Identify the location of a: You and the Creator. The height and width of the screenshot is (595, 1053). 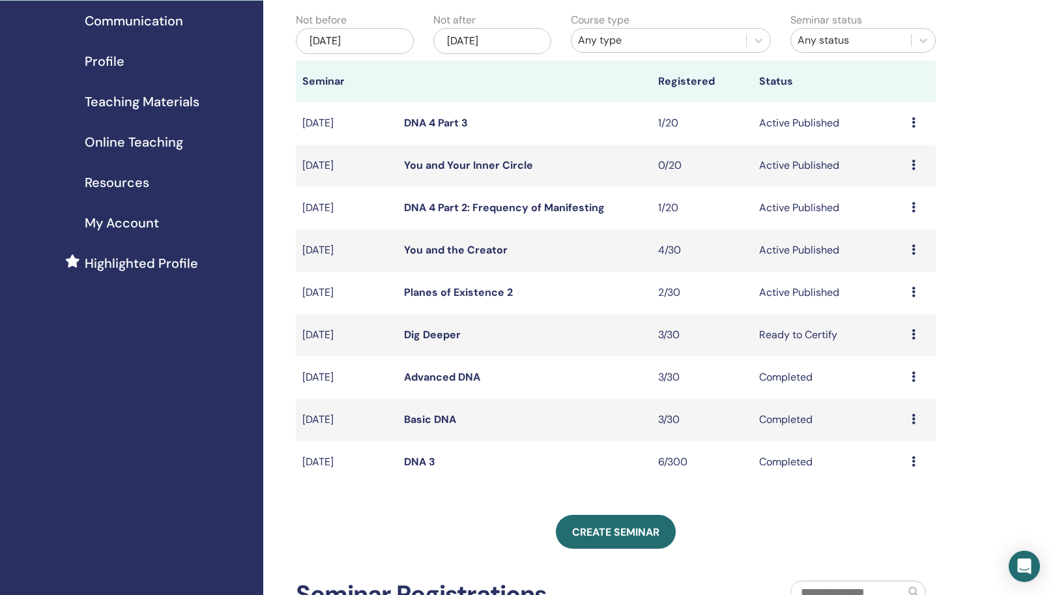
(456, 250).